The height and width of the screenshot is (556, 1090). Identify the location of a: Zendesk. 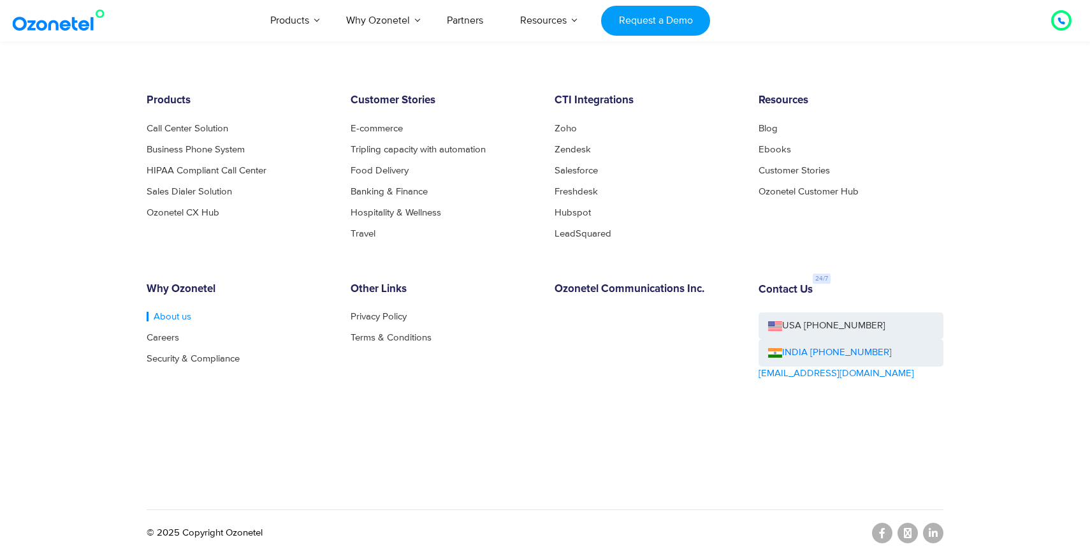
(572, 149).